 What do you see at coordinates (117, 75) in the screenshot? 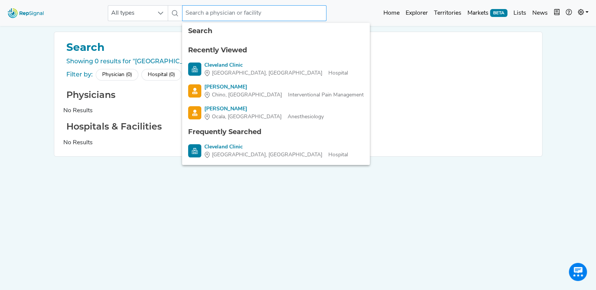
I see `div: Physician (0)` at bounding box center [117, 75].